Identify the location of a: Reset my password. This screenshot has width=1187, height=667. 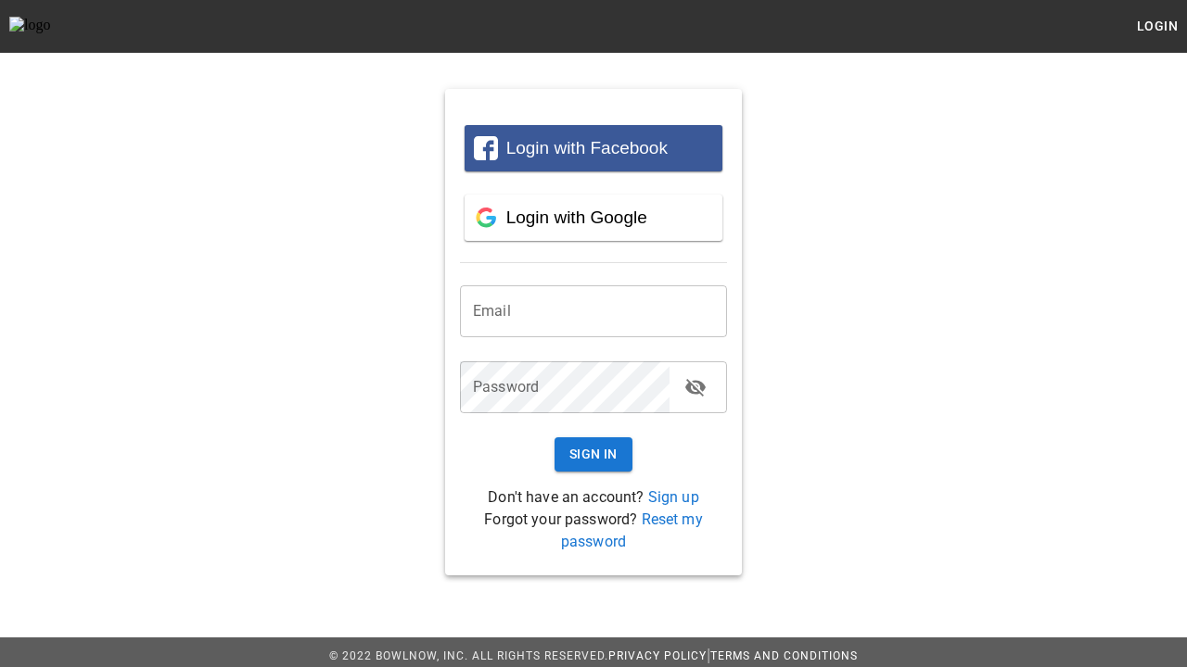
(631, 530).